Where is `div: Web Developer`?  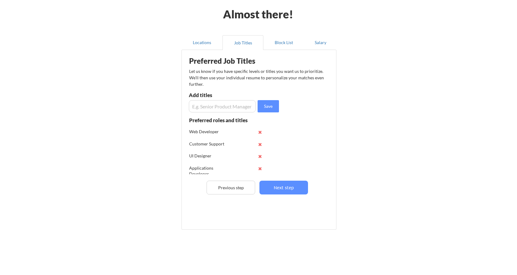 div: Web Developer is located at coordinates (209, 132).